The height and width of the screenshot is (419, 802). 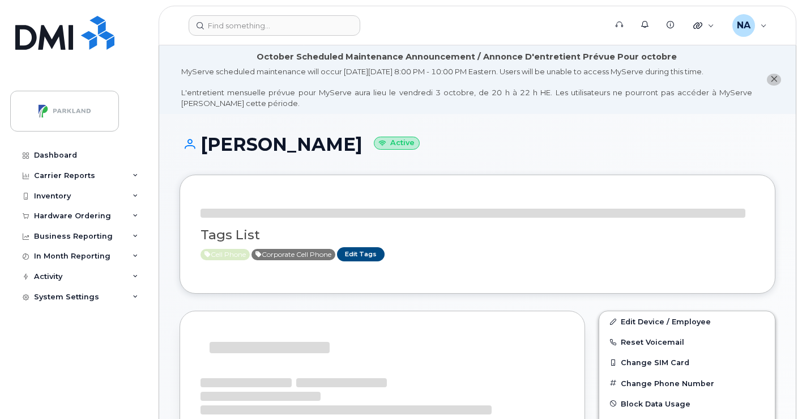 What do you see at coordinates (478, 235) in the screenshot?
I see `h3: Tags List` at bounding box center [478, 235].